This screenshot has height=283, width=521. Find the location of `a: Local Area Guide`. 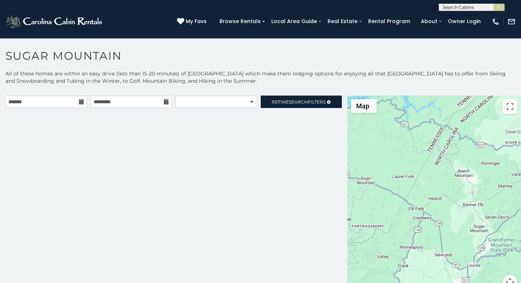

a: Local Area Guide is located at coordinates (294, 21).